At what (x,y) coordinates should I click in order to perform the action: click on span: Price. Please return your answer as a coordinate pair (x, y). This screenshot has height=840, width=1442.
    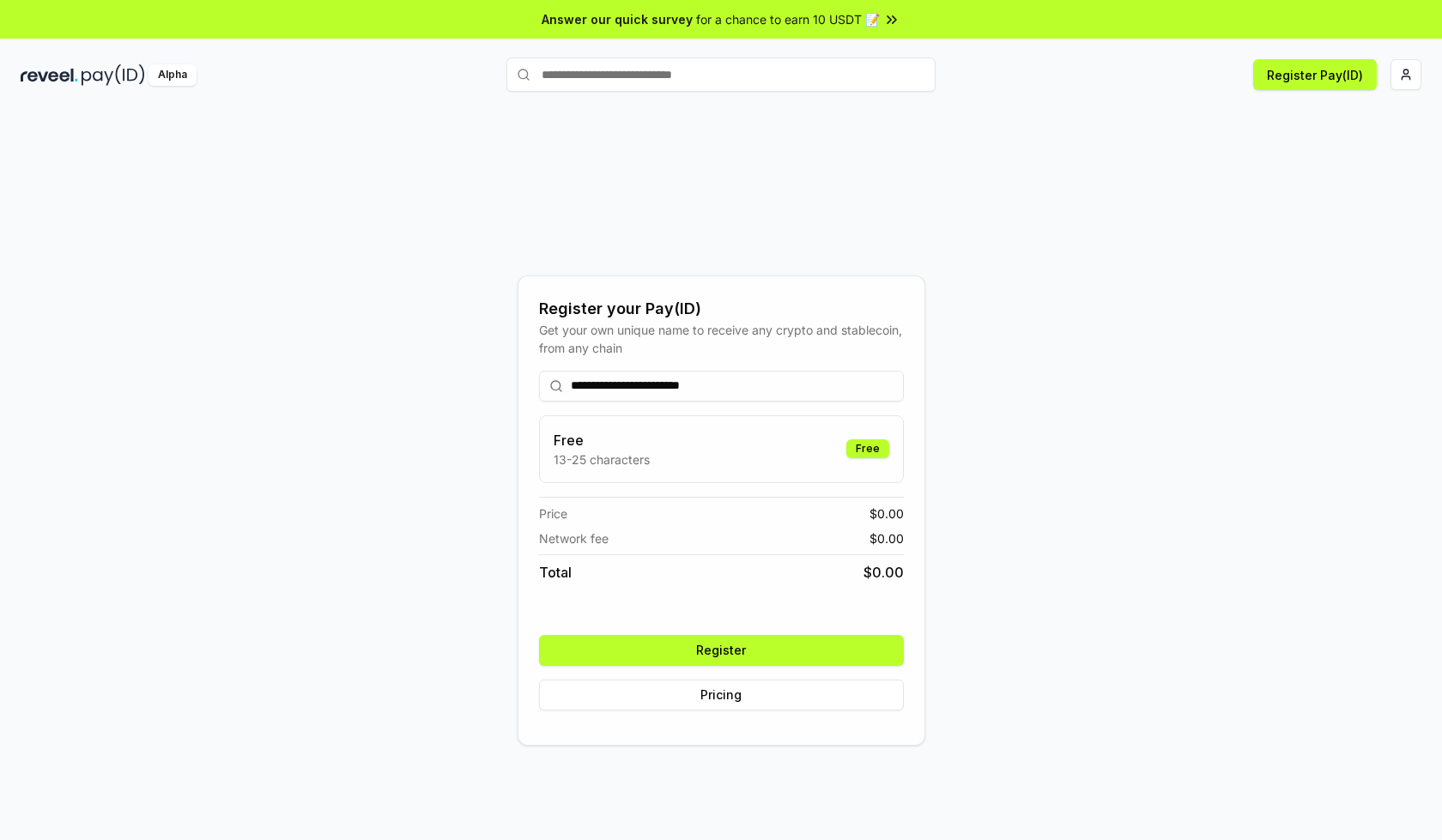
    Looking at the image, I should click on (553, 513).